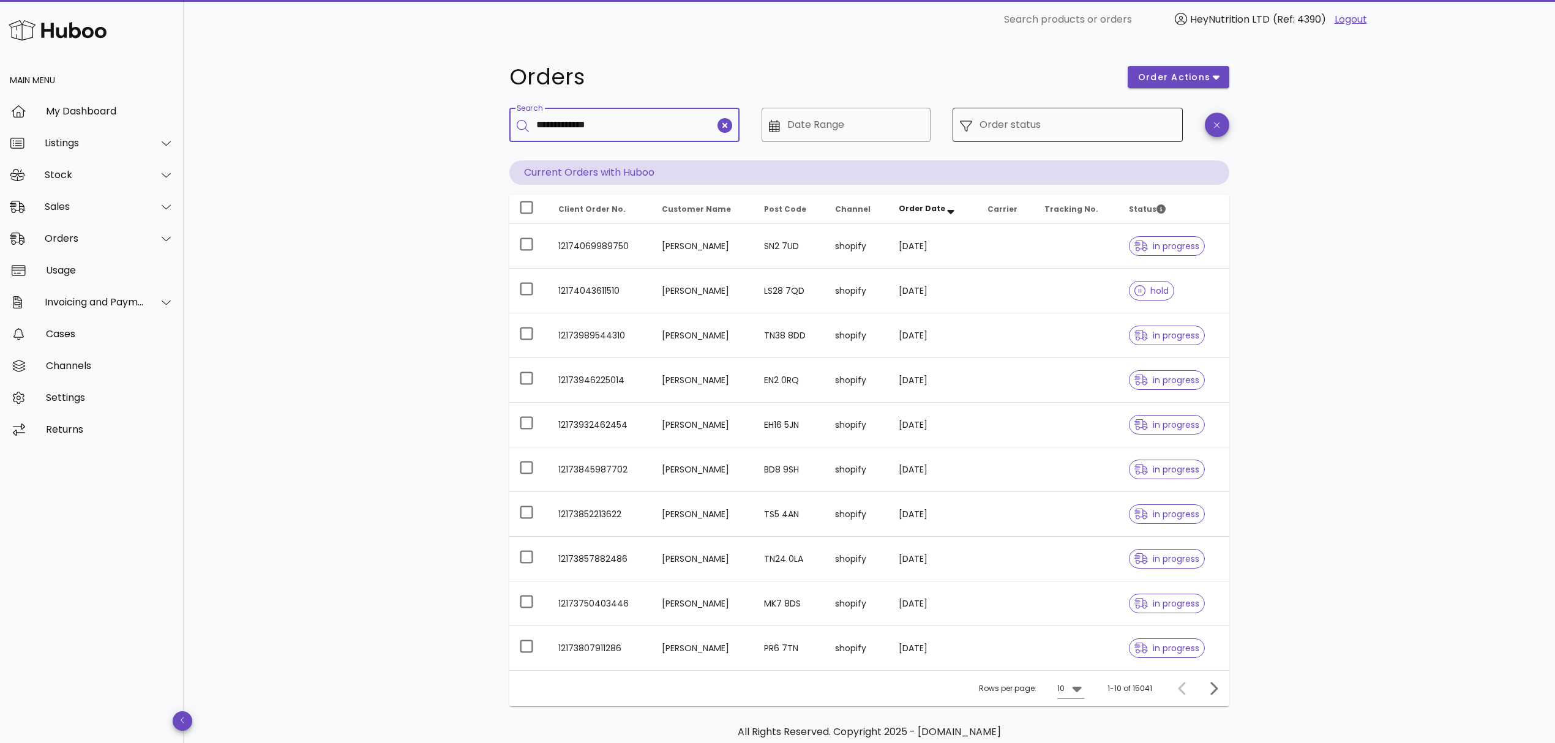  I want to click on button: clear icon, so click(725, 126).